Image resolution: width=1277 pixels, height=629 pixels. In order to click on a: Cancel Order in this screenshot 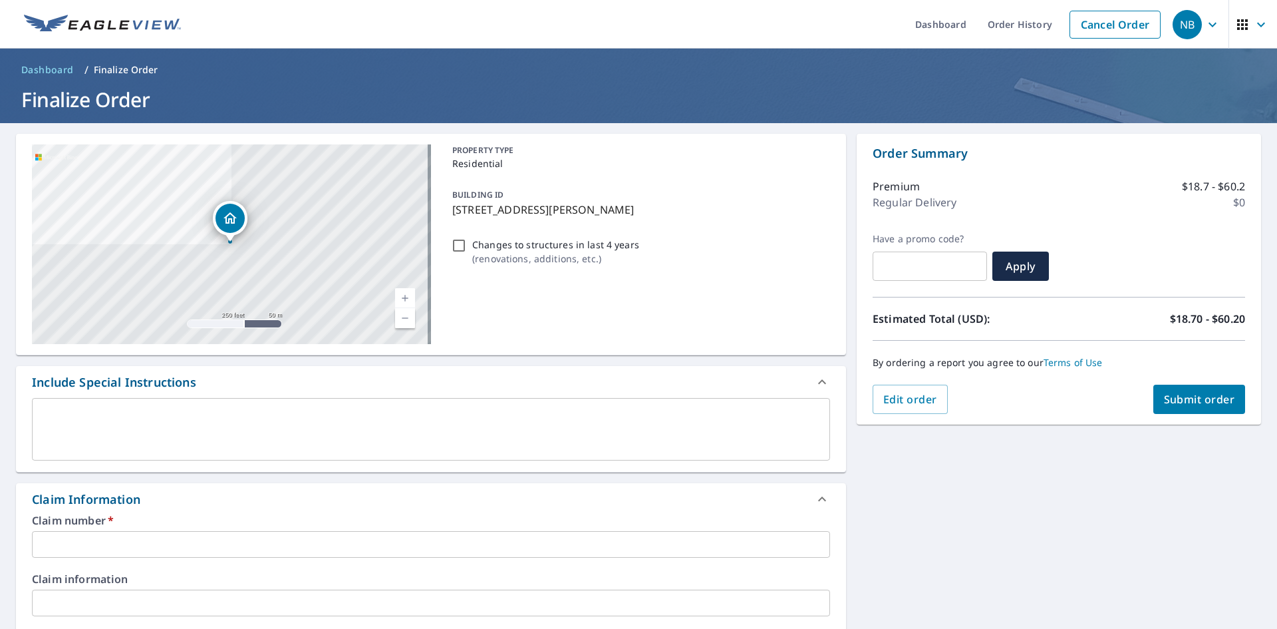, I will do `click(1115, 25)`.